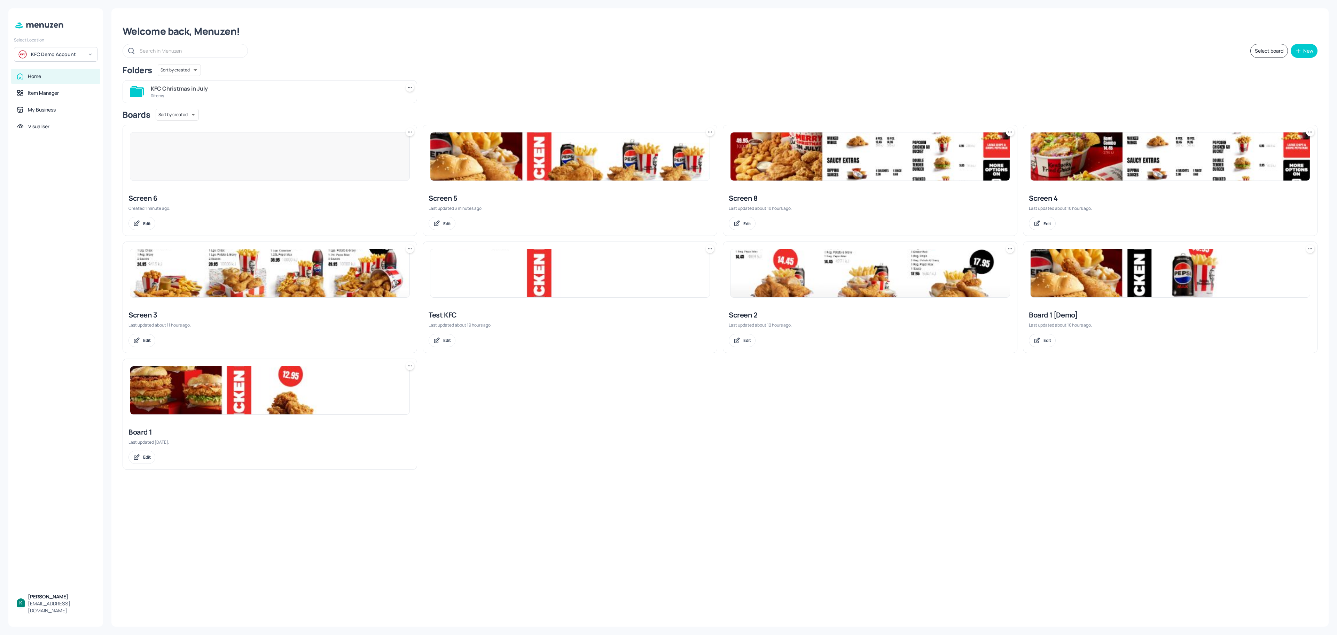  I want to click on img: 2025-08-19-1755608897639nnd2y1hkyn9.jpeg, so click(870, 273).